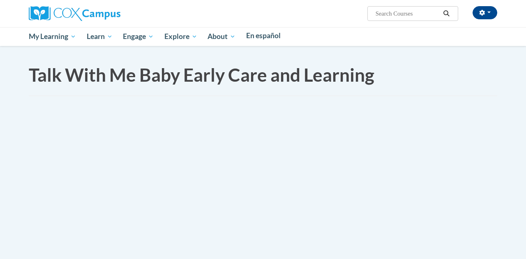 The height and width of the screenshot is (259, 526). Describe the element at coordinates (181, 37) in the screenshot. I see `span: Explore` at that location.